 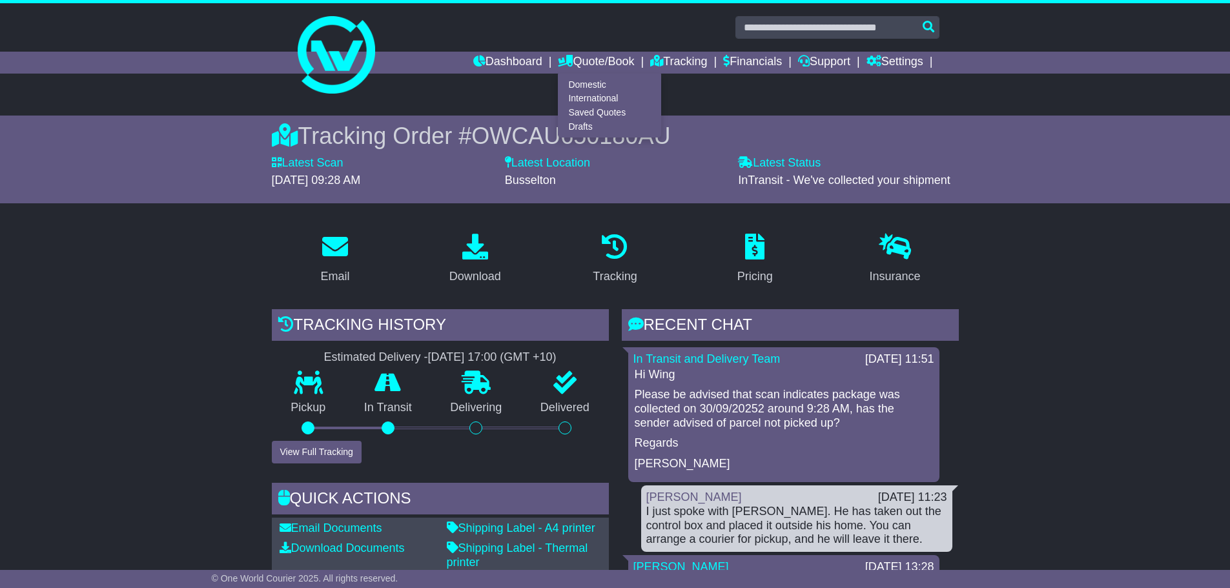 I want to click on a: Support, so click(x=824, y=63).